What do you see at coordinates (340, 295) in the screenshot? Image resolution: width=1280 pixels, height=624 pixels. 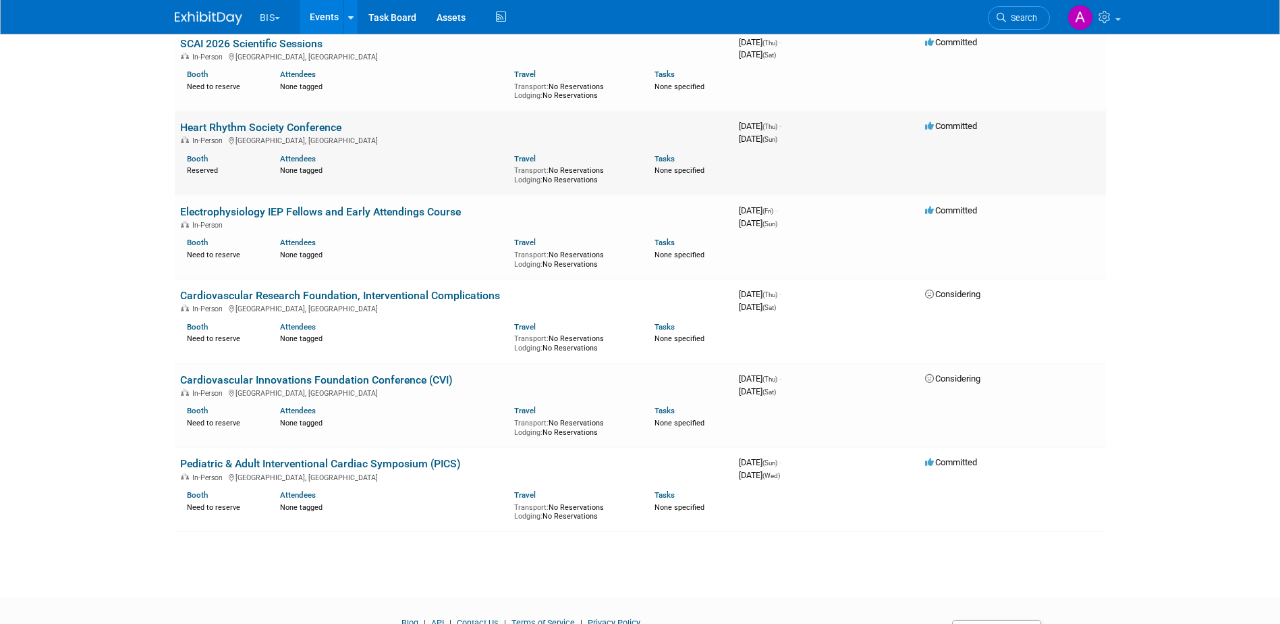 I see `a: Cardiovascular Research Foundation, Interventional Complications` at bounding box center [340, 295].